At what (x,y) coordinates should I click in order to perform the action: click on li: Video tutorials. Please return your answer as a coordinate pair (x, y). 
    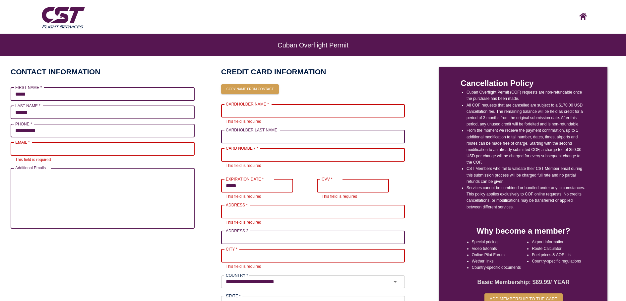
    Looking at the image, I should click on (496, 248).